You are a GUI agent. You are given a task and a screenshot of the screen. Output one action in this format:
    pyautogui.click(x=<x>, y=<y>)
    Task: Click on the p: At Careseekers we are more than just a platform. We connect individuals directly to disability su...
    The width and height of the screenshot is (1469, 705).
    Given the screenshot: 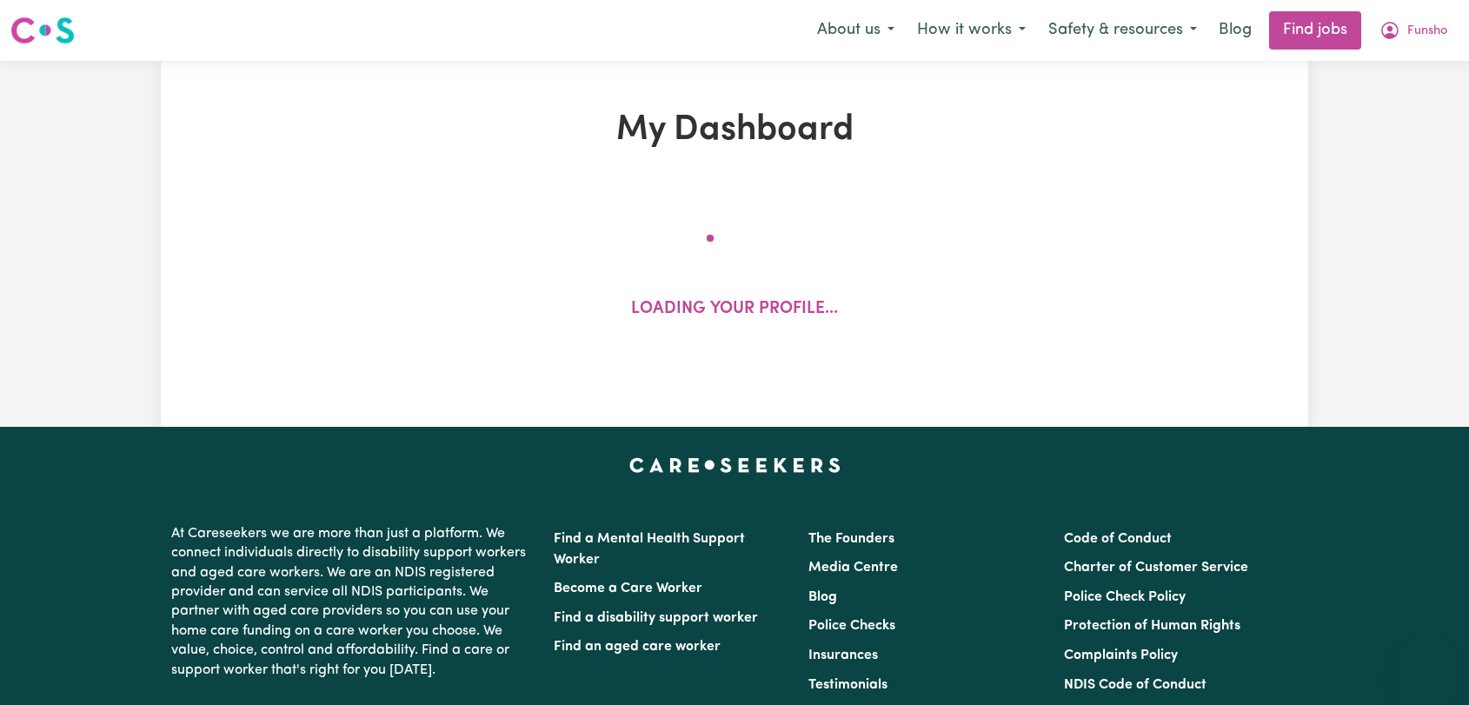 What is the action you would take?
    pyautogui.click(x=352, y=602)
    